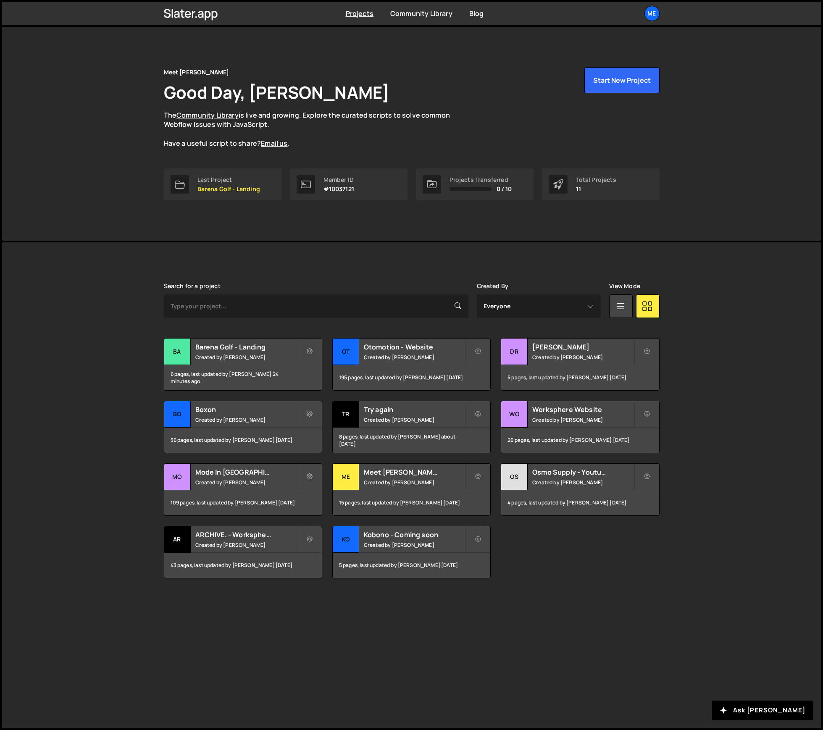 Image resolution: width=823 pixels, height=730 pixels. Describe the element at coordinates (504, 189) in the screenshot. I see `span: 0 / 10` at that location.